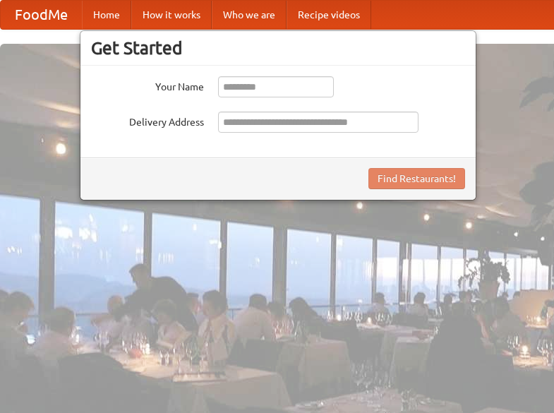 This screenshot has width=554, height=413. Describe the element at coordinates (172, 15) in the screenshot. I see `a: How it works` at that location.